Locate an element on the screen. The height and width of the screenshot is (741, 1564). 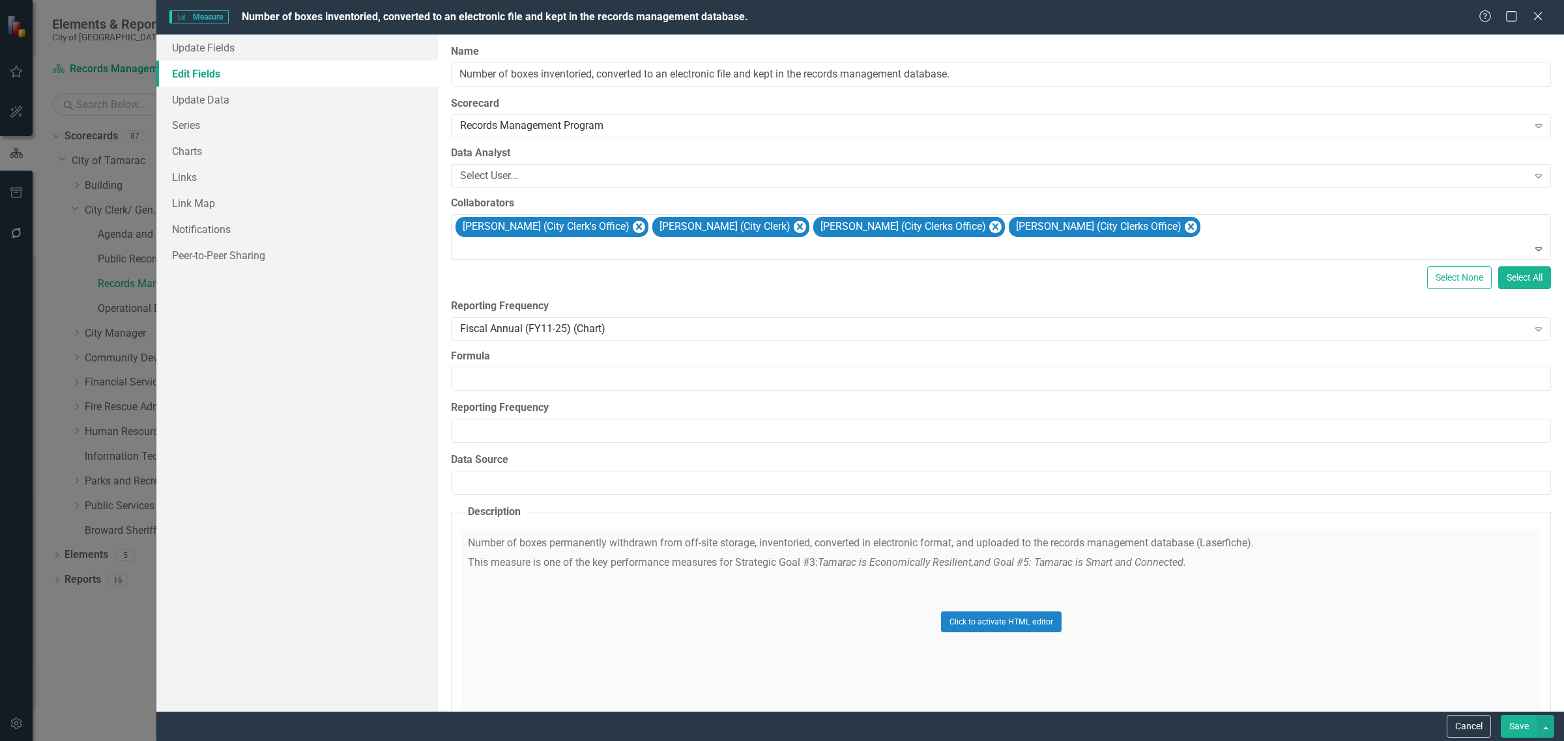
label: Data Source is located at coordinates (1001, 460).